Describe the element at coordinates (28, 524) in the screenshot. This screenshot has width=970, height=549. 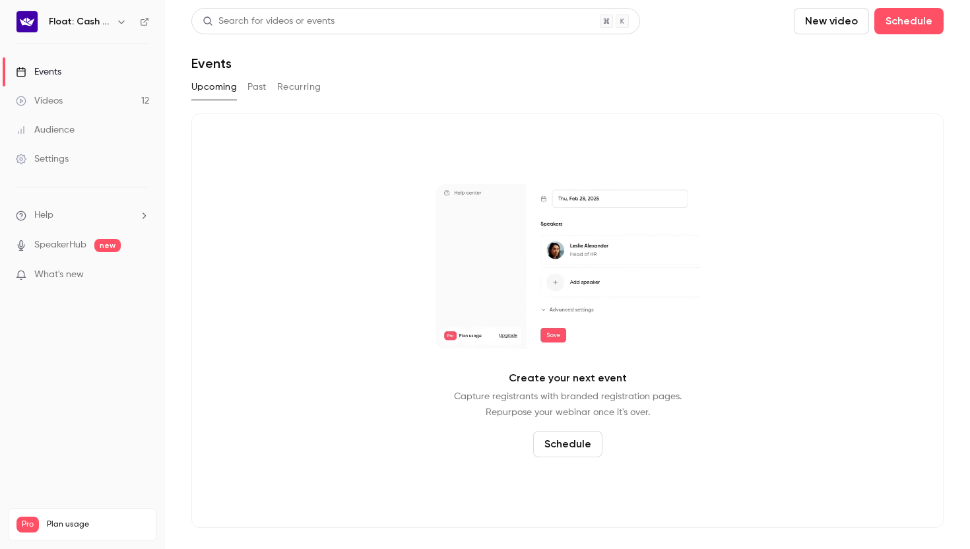
I see `span: Pro` at that location.